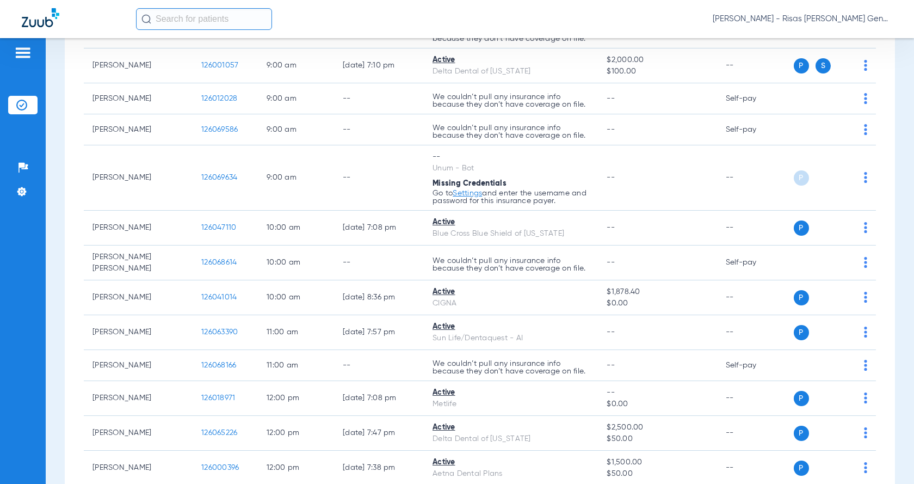 This screenshot has height=484, width=914. What do you see at coordinates (470, 183) in the screenshot?
I see `span: Missing Credentials` at bounding box center [470, 183].